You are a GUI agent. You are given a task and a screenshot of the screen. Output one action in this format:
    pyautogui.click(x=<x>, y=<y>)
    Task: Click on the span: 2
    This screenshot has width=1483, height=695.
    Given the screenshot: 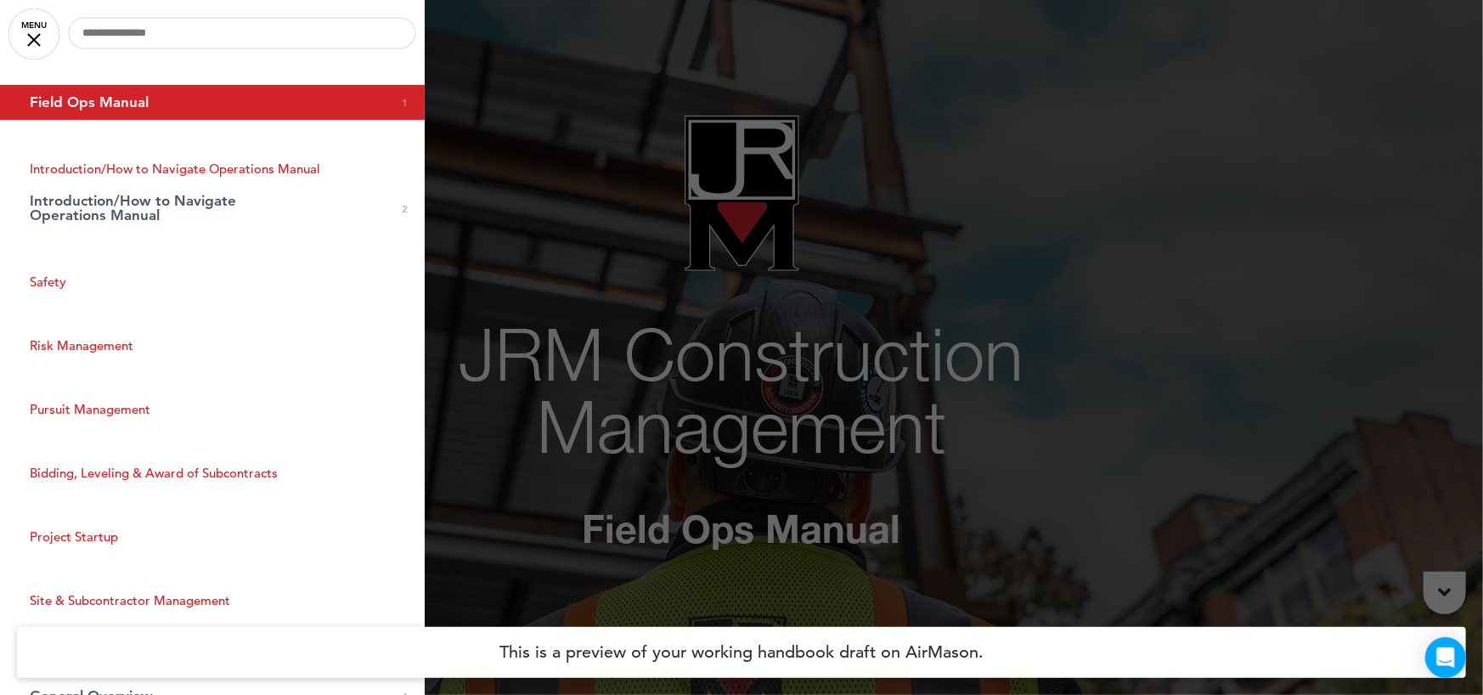 What is the action you would take?
    pyautogui.click(x=404, y=208)
    